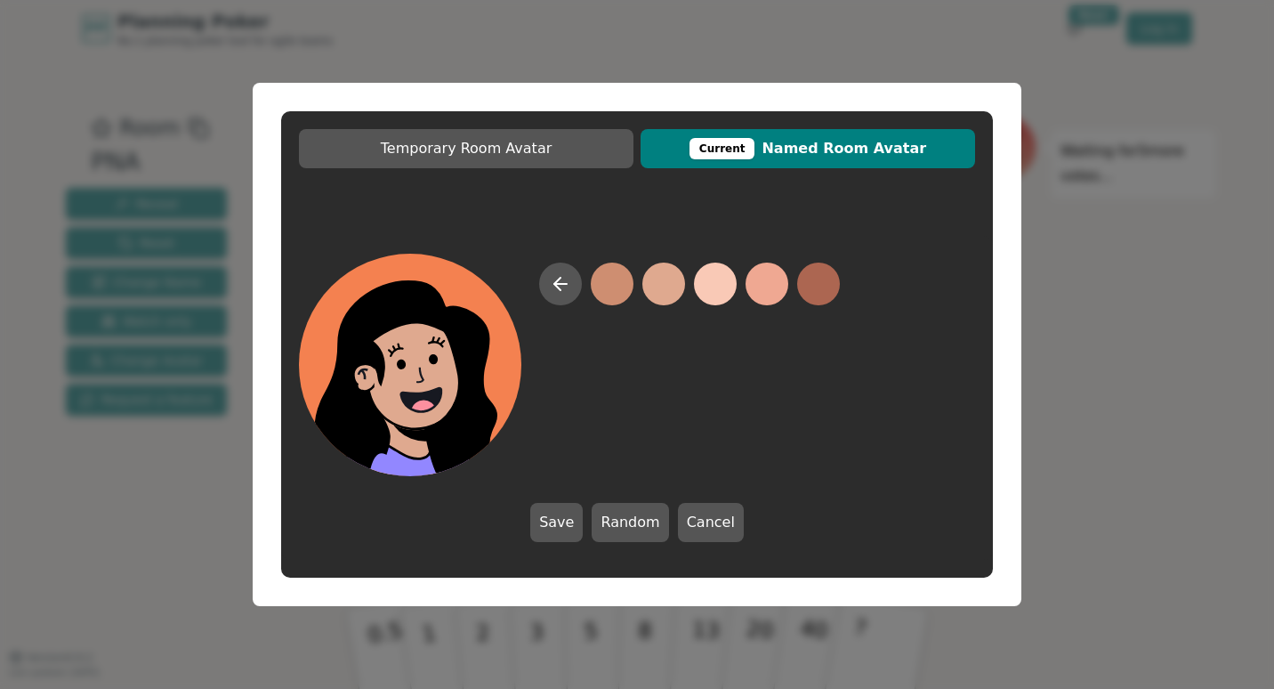 The image size is (1274, 689). I want to click on button: Random, so click(630, 522).